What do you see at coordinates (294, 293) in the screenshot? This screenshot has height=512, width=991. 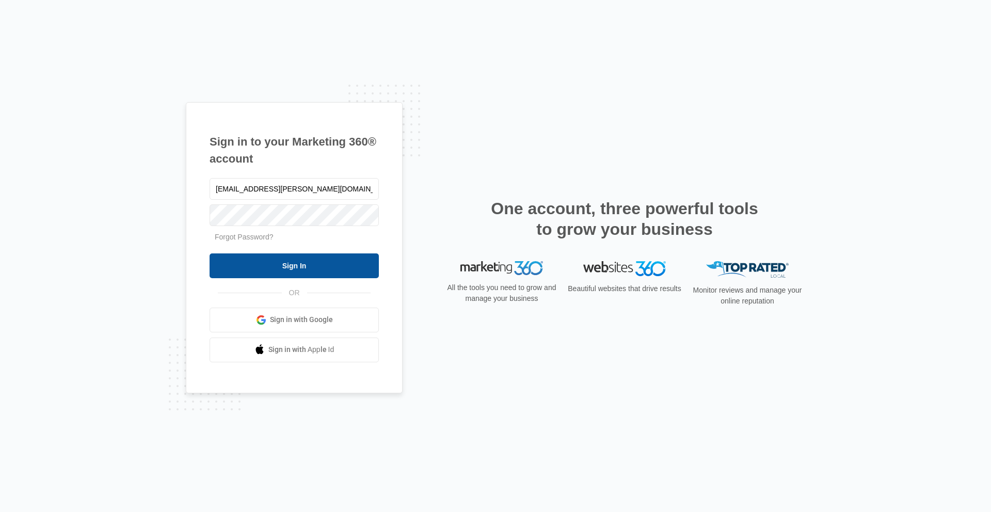 I see `span: OR` at bounding box center [294, 293].